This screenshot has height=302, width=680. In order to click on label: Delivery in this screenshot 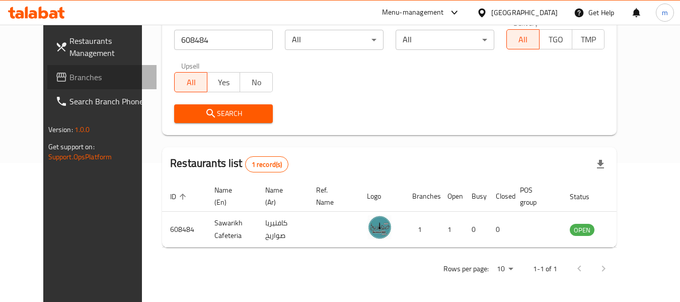, I will do `click(526, 23)`.